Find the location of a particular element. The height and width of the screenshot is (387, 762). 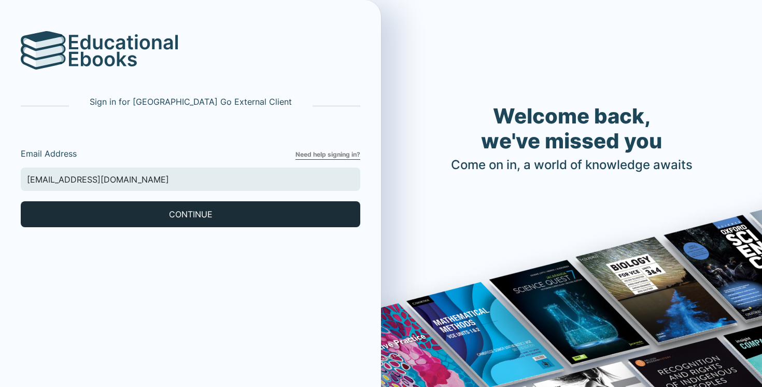

label: Email Address is located at coordinates (158, 153).